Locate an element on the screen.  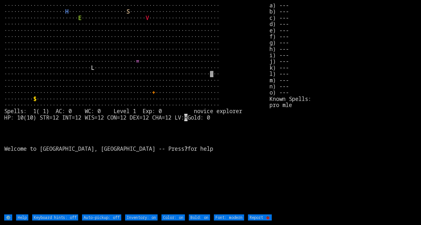
input: Help is located at coordinates (22, 217).